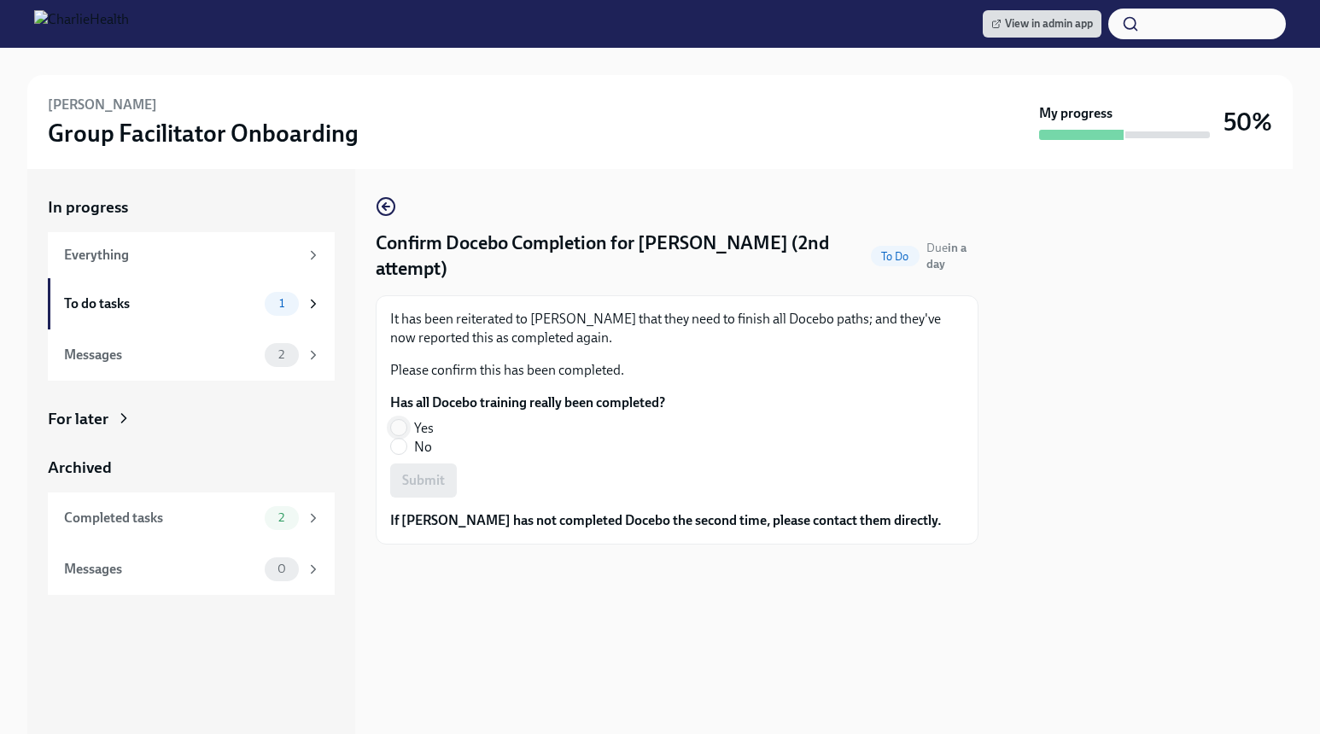 This screenshot has height=734, width=1320. Describe the element at coordinates (191, 208) in the screenshot. I see `a: In progress` at that location.